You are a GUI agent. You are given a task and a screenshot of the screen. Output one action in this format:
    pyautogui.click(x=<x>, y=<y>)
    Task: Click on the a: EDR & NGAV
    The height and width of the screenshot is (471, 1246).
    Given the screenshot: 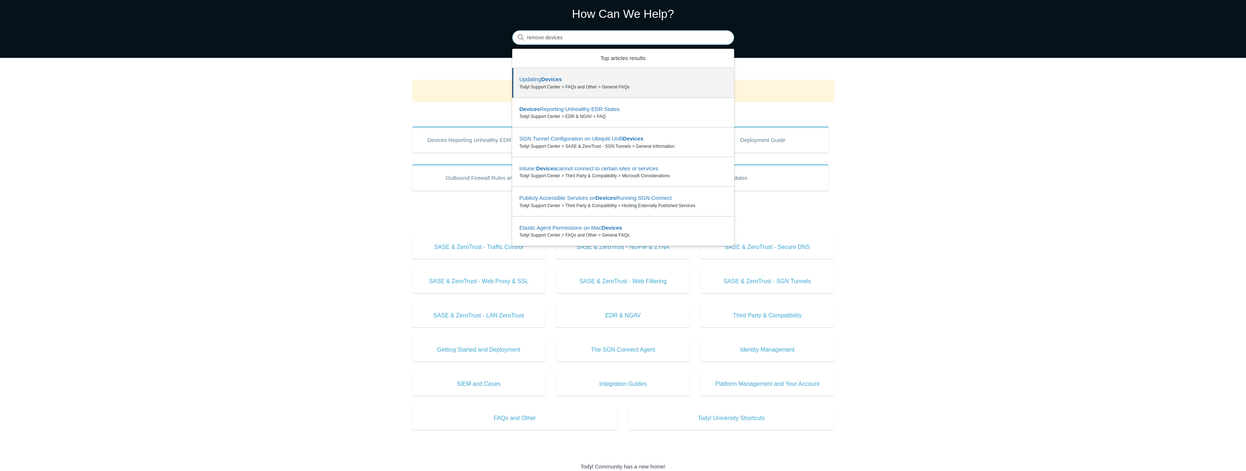 What is the action you would take?
    pyautogui.click(x=623, y=315)
    